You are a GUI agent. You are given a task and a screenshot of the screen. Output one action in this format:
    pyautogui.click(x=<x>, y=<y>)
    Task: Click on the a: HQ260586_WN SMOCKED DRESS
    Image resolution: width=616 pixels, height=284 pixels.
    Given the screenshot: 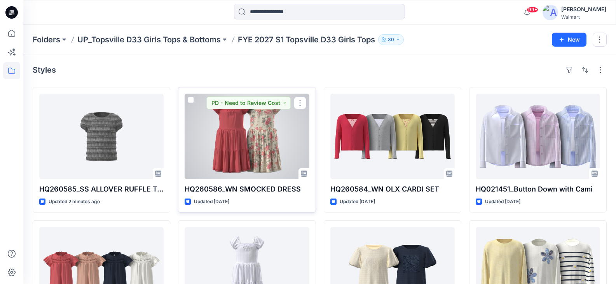 What is the action you would take?
    pyautogui.click(x=247, y=137)
    